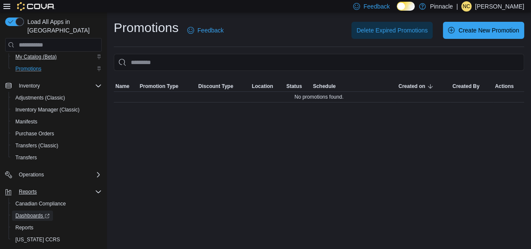 The width and height of the screenshot is (531, 249). Describe the element at coordinates (205, 30) in the screenshot. I see `a: Feedback` at that location.